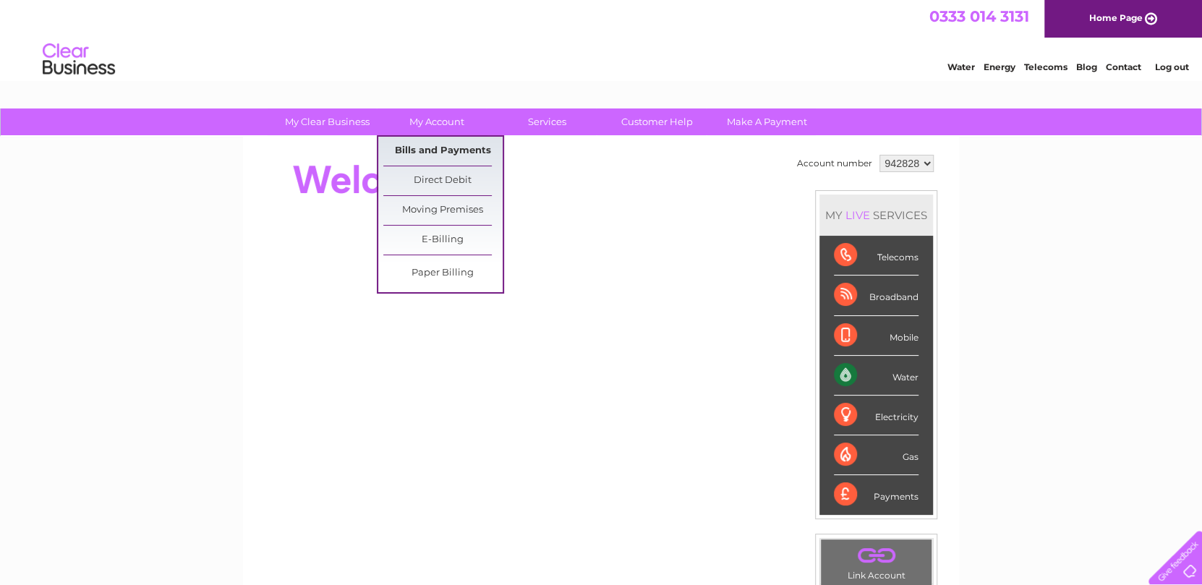  What do you see at coordinates (657, 122) in the screenshot?
I see `a: Customer Help` at bounding box center [657, 122].